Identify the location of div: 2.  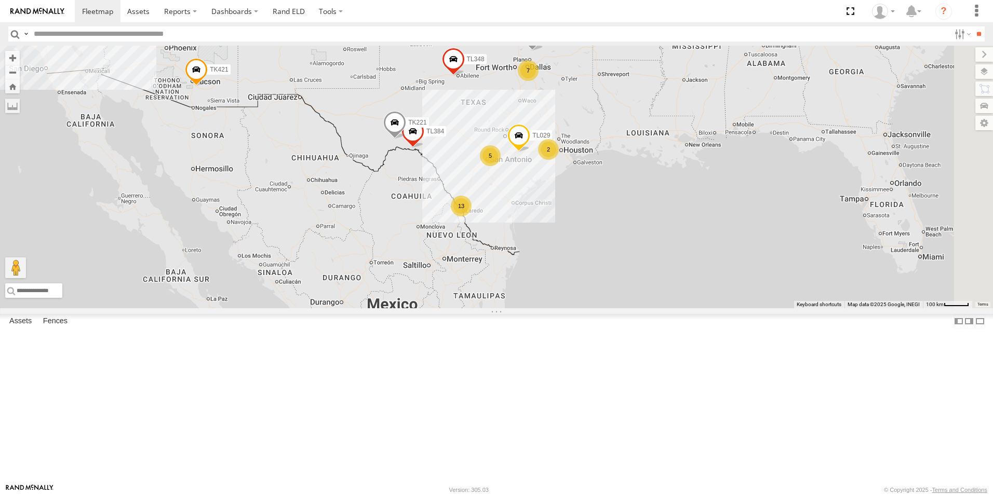
(548, 150).